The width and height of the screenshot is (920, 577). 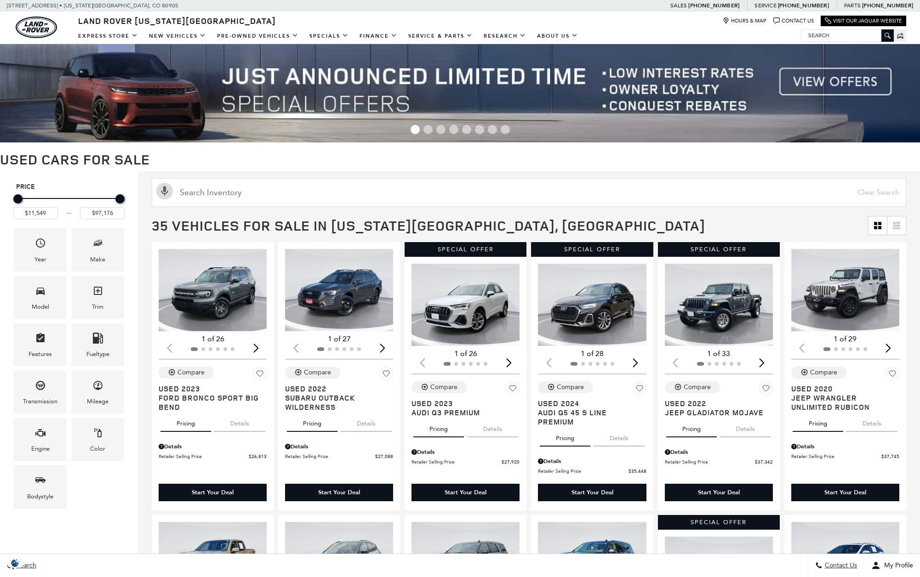 What do you see at coordinates (896, 566) in the screenshot?
I see `span: My Profile` at bounding box center [896, 566].